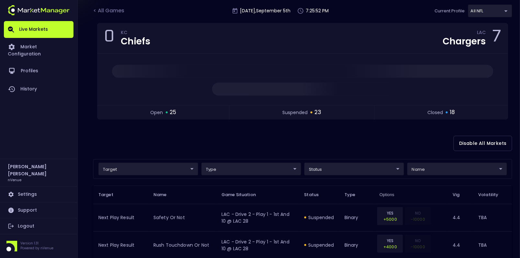 This screenshot has width=520, height=258. I want to click on div: Chargers, so click(464, 41).